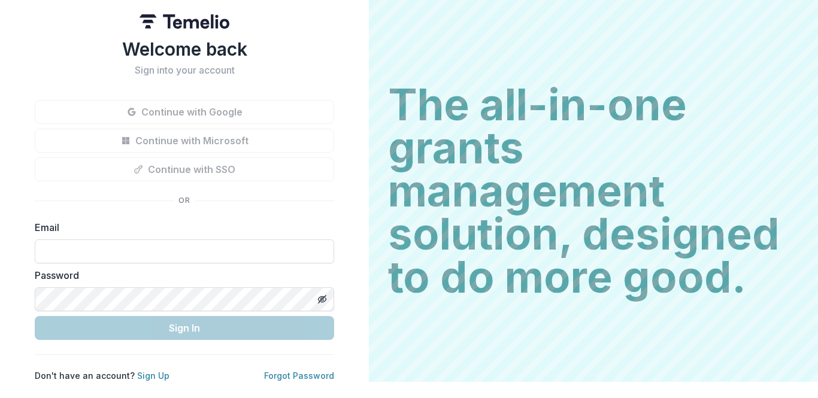  Describe the element at coordinates (184, 328) in the screenshot. I see `button: Sign In` at that location.